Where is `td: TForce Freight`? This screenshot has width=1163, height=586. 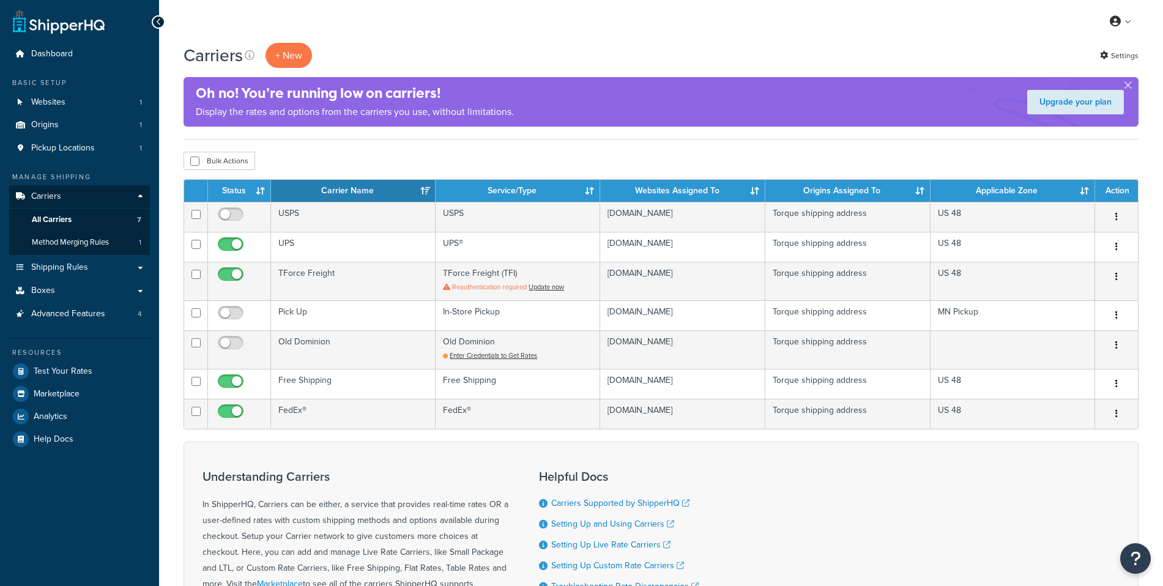 td: TForce Freight is located at coordinates (353, 281).